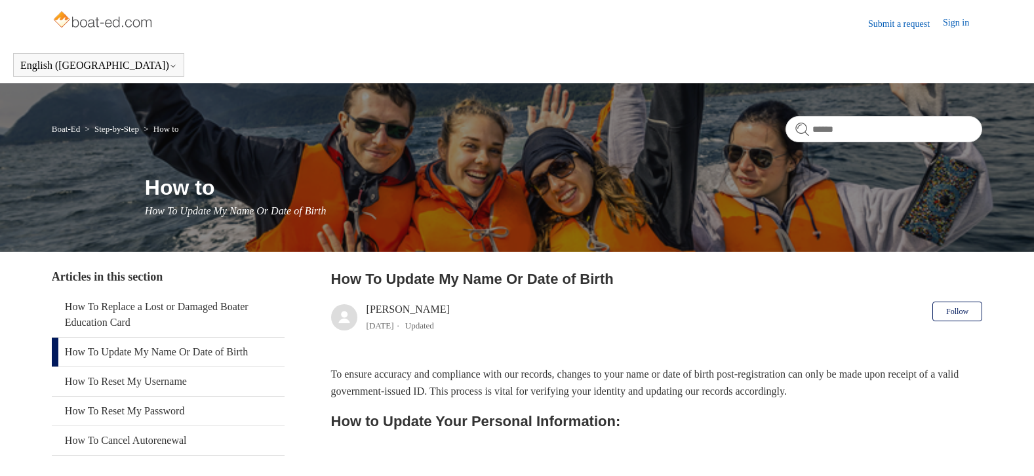  I want to click on a: How To Replace a Lost or Damaged Boater Education Card, so click(168, 315).